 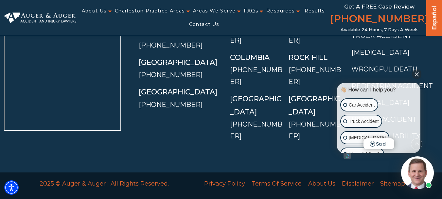 What do you see at coordinates (308, 57) in the screenshot?
I see `a: Rock Hill` at bounding box center [308, 57].